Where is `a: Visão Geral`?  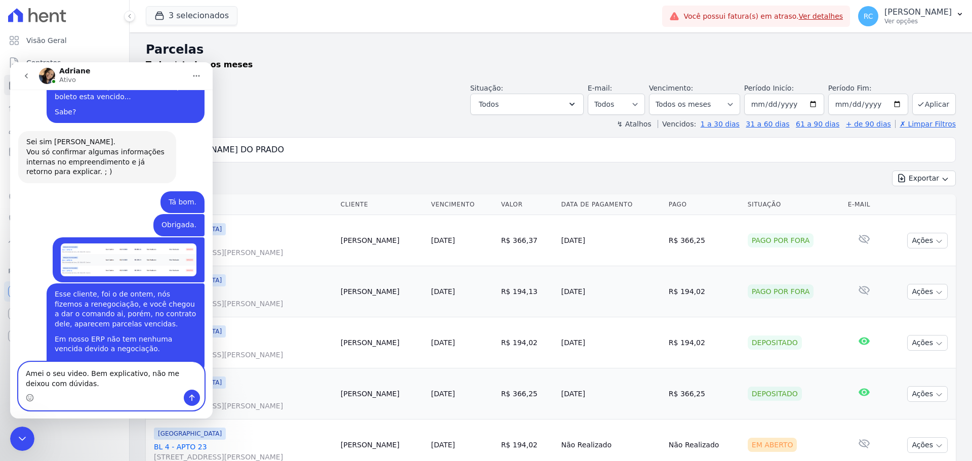
a: Visão Geral is located at coordinates (64, 41).